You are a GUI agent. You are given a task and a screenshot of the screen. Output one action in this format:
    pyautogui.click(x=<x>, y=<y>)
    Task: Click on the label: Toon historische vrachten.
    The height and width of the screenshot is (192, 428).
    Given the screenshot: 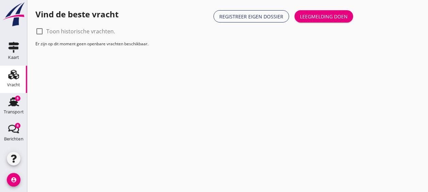 What is the action you would take?
    pyautogui.click(x=81, y=31)
    